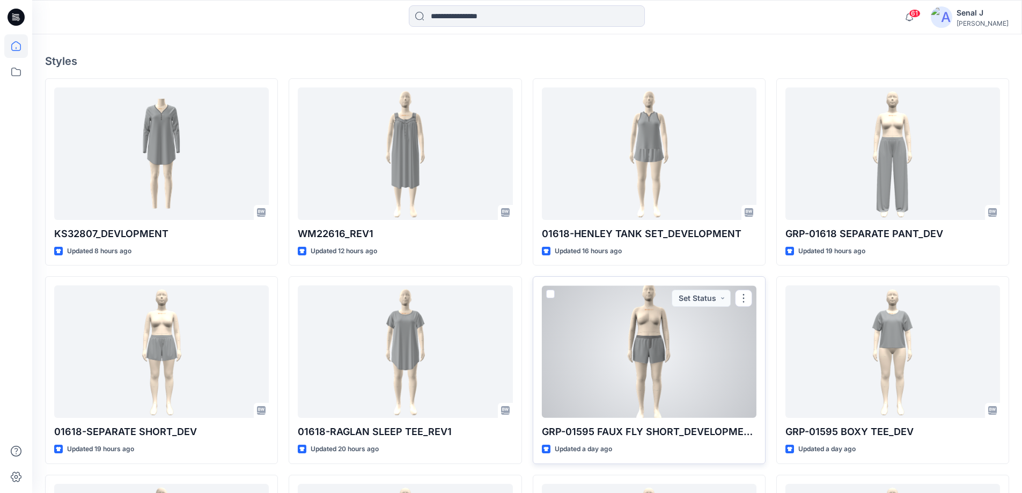 Image resolution: width=1022 pixels, height=493 pixels. What do you see at coordinates (649, 234) in the screenshot?
I see `p: 01618-HENLEY TANK SET_DEVELOPMENT` at bounding box center [649, 234].